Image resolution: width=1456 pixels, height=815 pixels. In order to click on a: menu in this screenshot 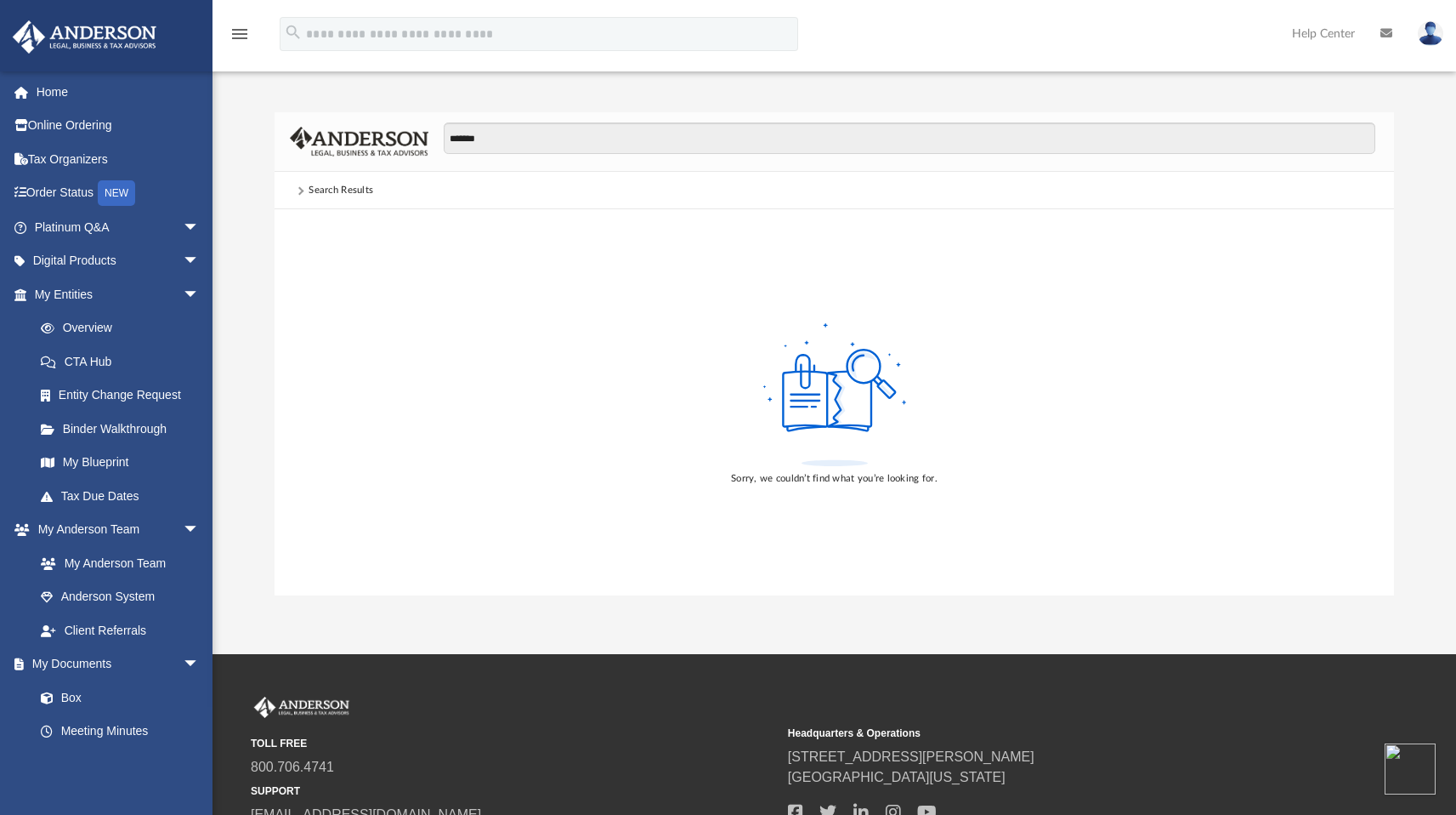, I will do `click(240, 38)`.